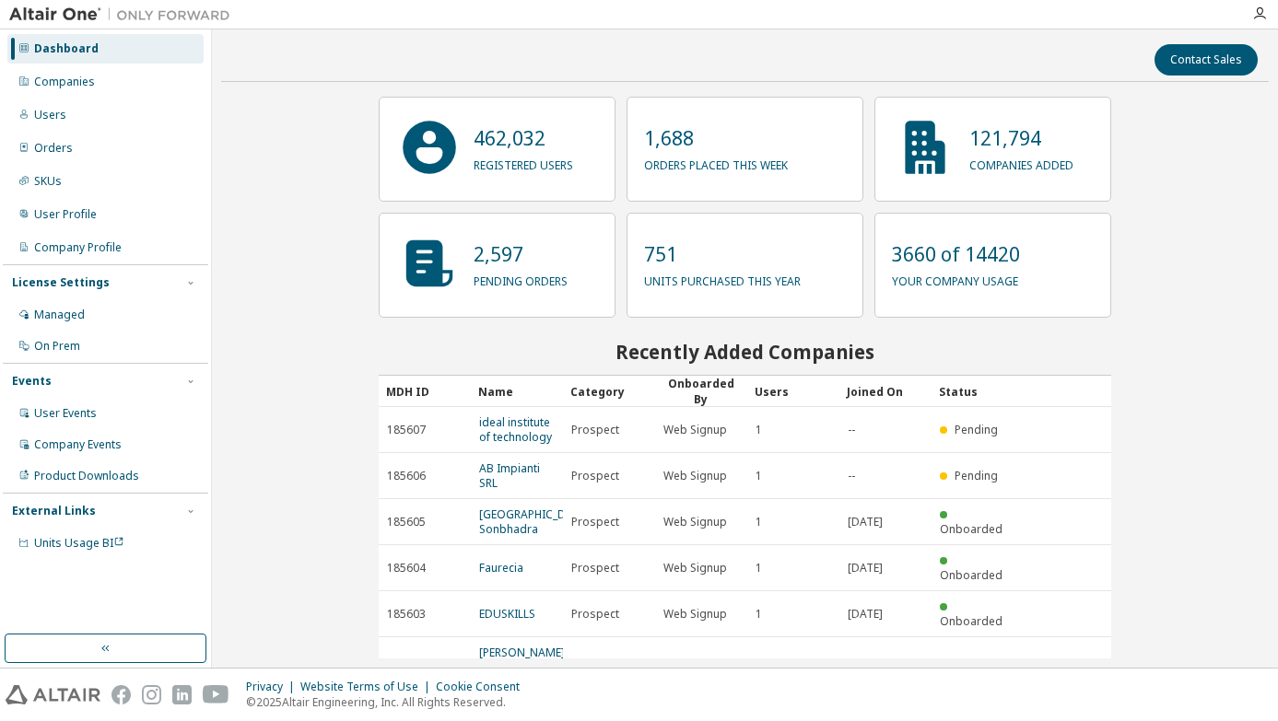 This screenshot has height=721, width=1278. What do you see at coordinates (745, 352) in the screenshot?
I see `h2: Recently Added Companies` at bounding box center [745, 352].